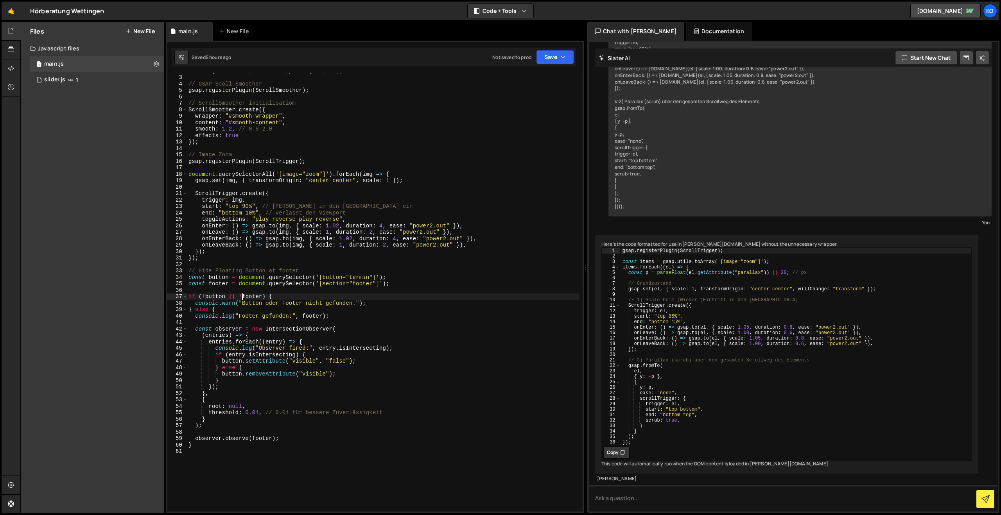  What do you see at coordinates (719, 31) in the screenshot?
I see `div: Documentation` at bounding box center [719, 31].